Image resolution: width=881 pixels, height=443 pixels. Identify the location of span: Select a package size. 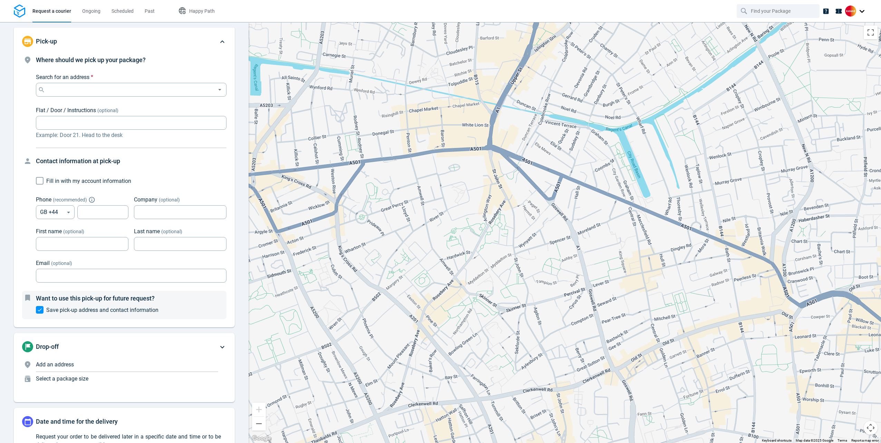
(62, 379).